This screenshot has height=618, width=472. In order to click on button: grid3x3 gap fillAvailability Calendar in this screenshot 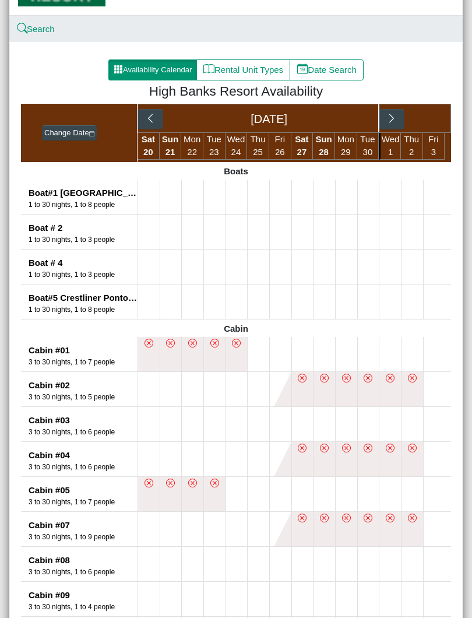, I will do `click(153, 70)`.